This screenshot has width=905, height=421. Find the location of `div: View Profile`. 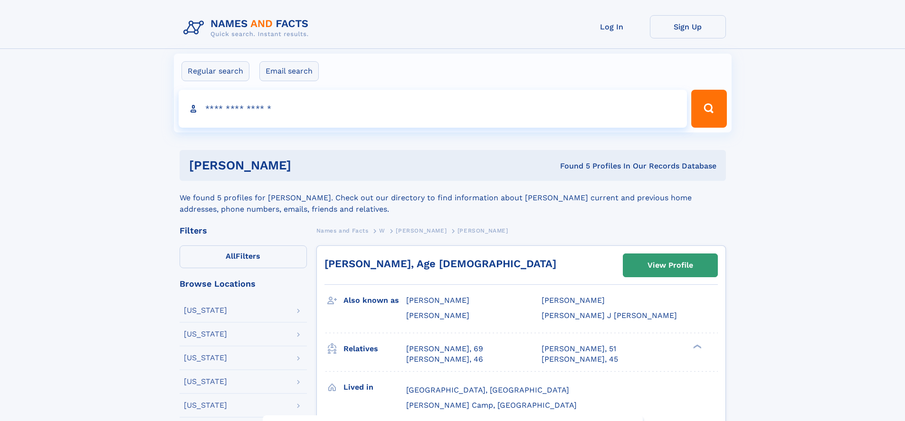

div: View Profile is located at coordinates (670, 265).